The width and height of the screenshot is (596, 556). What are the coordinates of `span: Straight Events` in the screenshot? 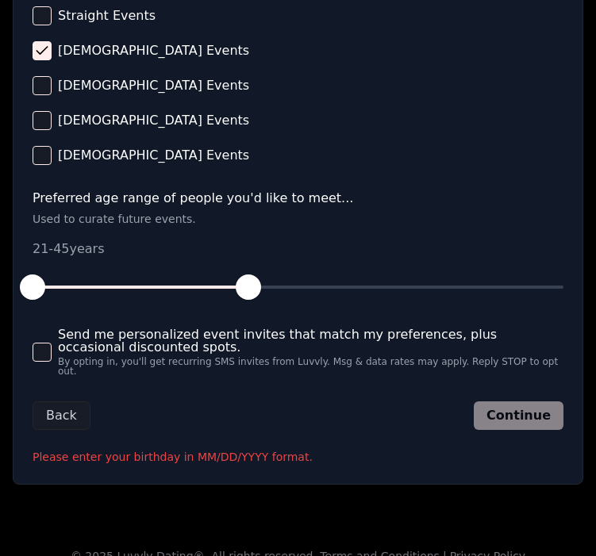 It's located at (106, 16).